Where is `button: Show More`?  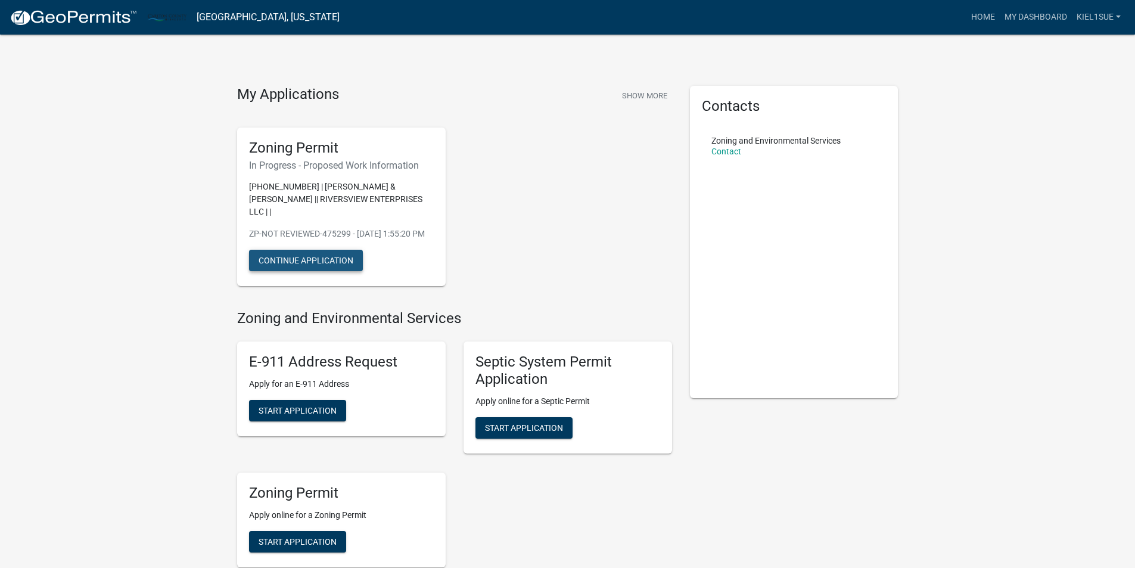
button: Show More is located at coordinates (644, 95).